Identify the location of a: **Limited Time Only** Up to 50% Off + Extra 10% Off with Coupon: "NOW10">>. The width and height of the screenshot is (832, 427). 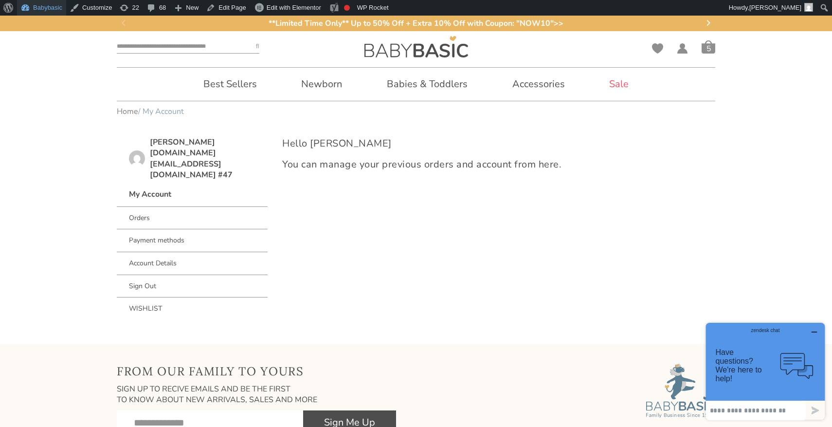
(416, 23).